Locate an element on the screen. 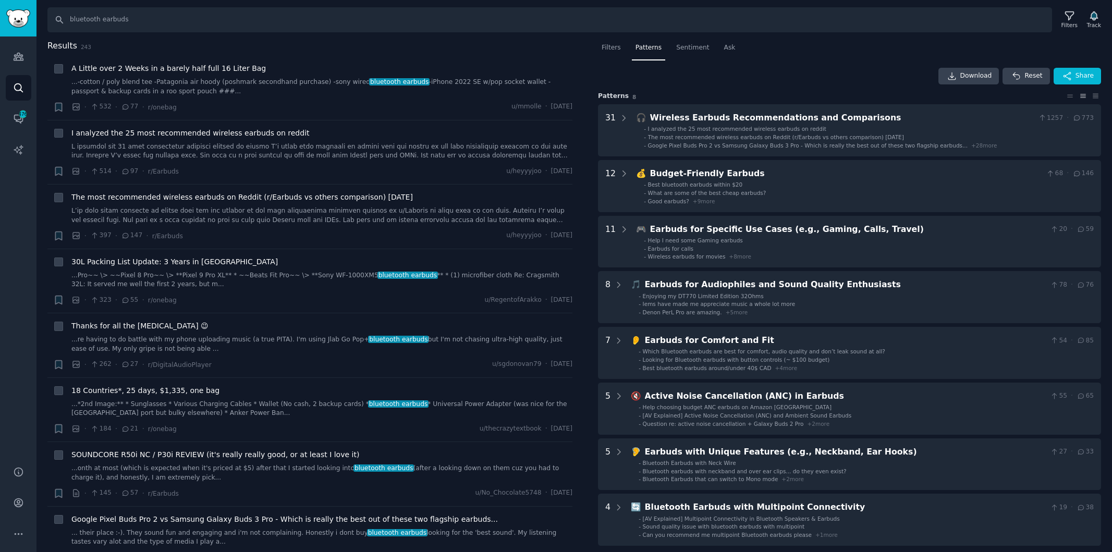  span: 323 is located at coordinates (101, 300).